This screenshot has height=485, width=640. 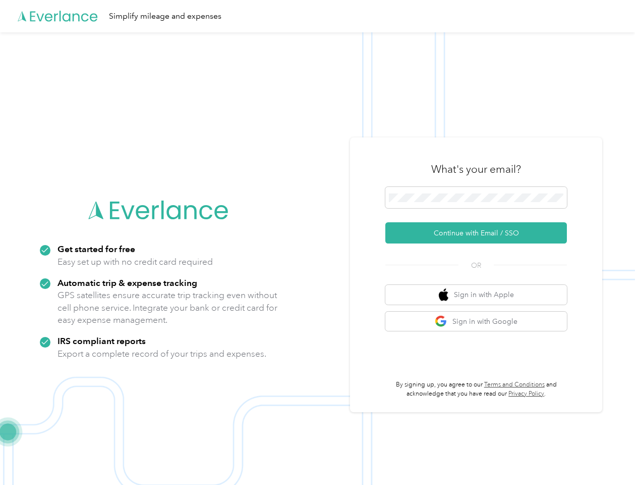 I want to click on button: google logoSign in with Google, so click(x=476, y=321).